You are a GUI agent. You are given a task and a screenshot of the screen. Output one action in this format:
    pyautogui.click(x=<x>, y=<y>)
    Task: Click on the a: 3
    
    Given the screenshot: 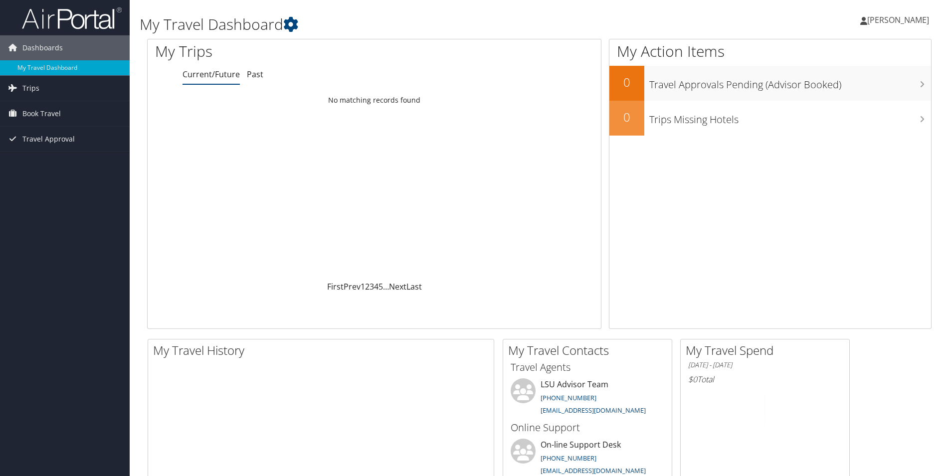 What is the action you would take?
    pyautogui.click(x=371, y=287)
    